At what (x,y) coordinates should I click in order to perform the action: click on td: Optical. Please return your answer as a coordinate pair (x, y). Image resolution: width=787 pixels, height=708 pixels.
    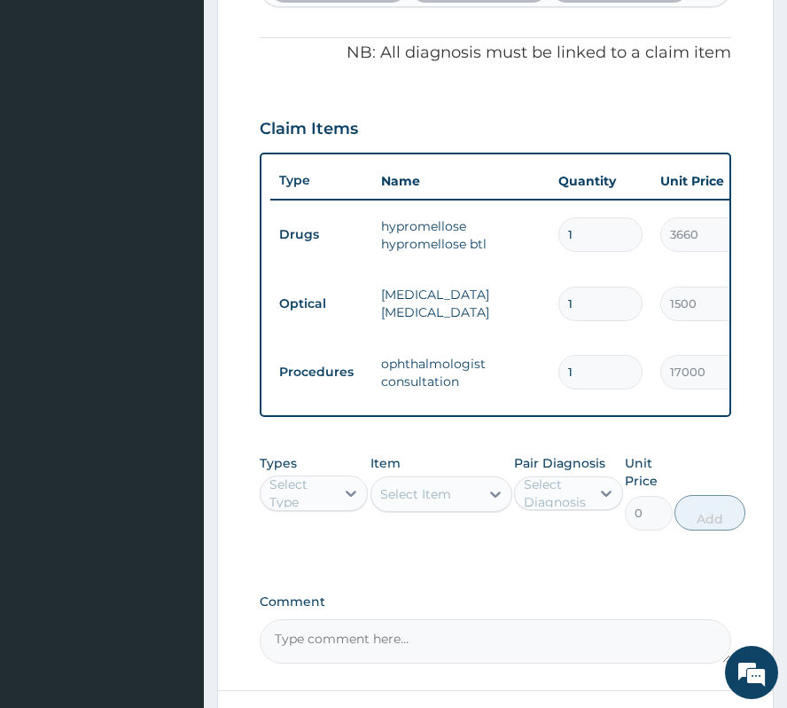
    Looking at the image, I should click on (321, 303).